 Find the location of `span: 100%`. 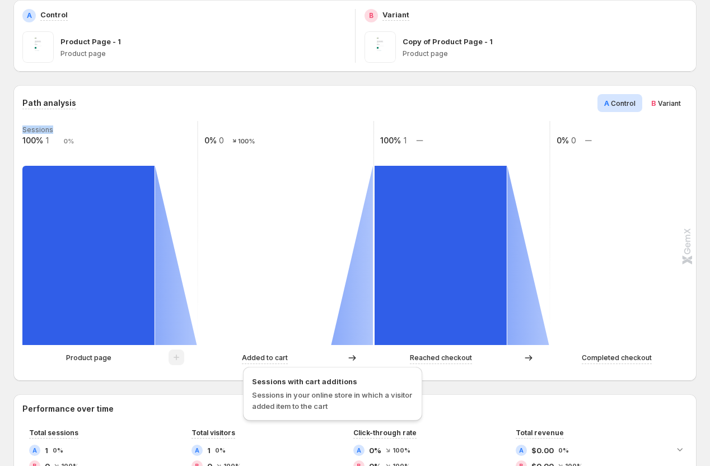

span: 100% is located at coordinates (402, 450).